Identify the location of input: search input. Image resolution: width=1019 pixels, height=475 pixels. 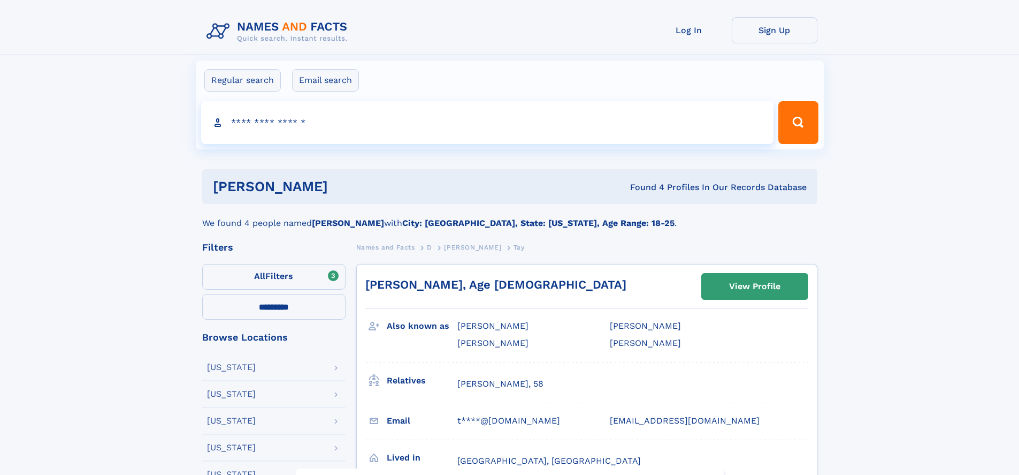
(487, 123).